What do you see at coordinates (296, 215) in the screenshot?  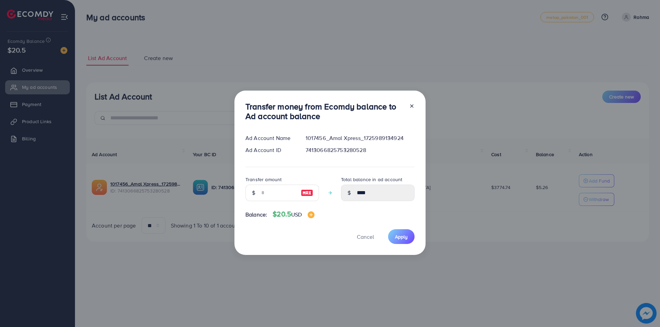 I see `span: USD` at bounding box center [296, 215].